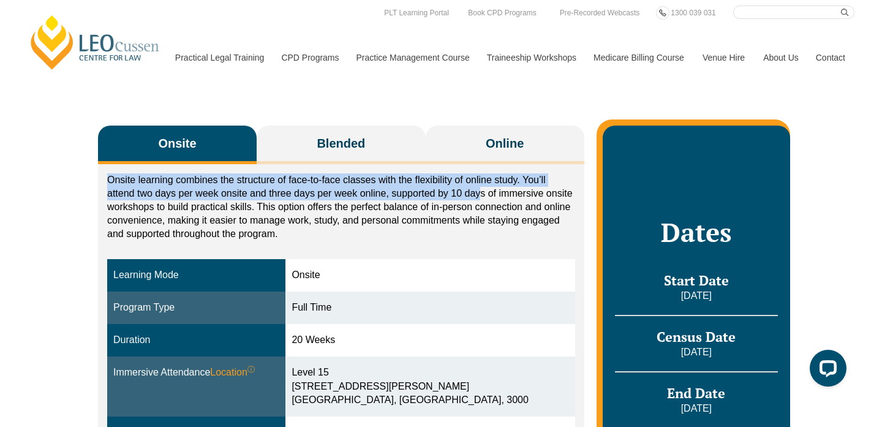 The image size is (882, 427). What do you see at coordinates (831, 58) in the screenshot?
I see `a: Contact` at bounding box center [831, 58].